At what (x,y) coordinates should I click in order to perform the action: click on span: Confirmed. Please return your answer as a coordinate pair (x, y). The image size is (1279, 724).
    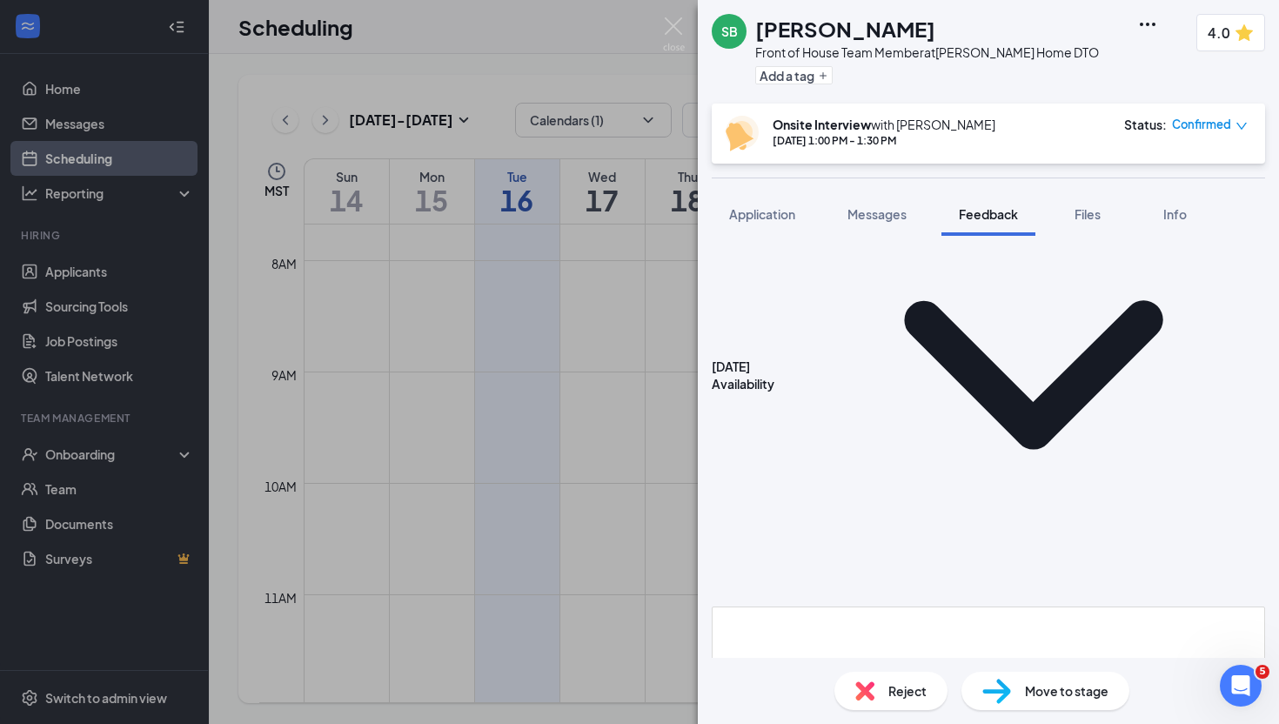
    Looking at the image, I should click on (1201, 124).